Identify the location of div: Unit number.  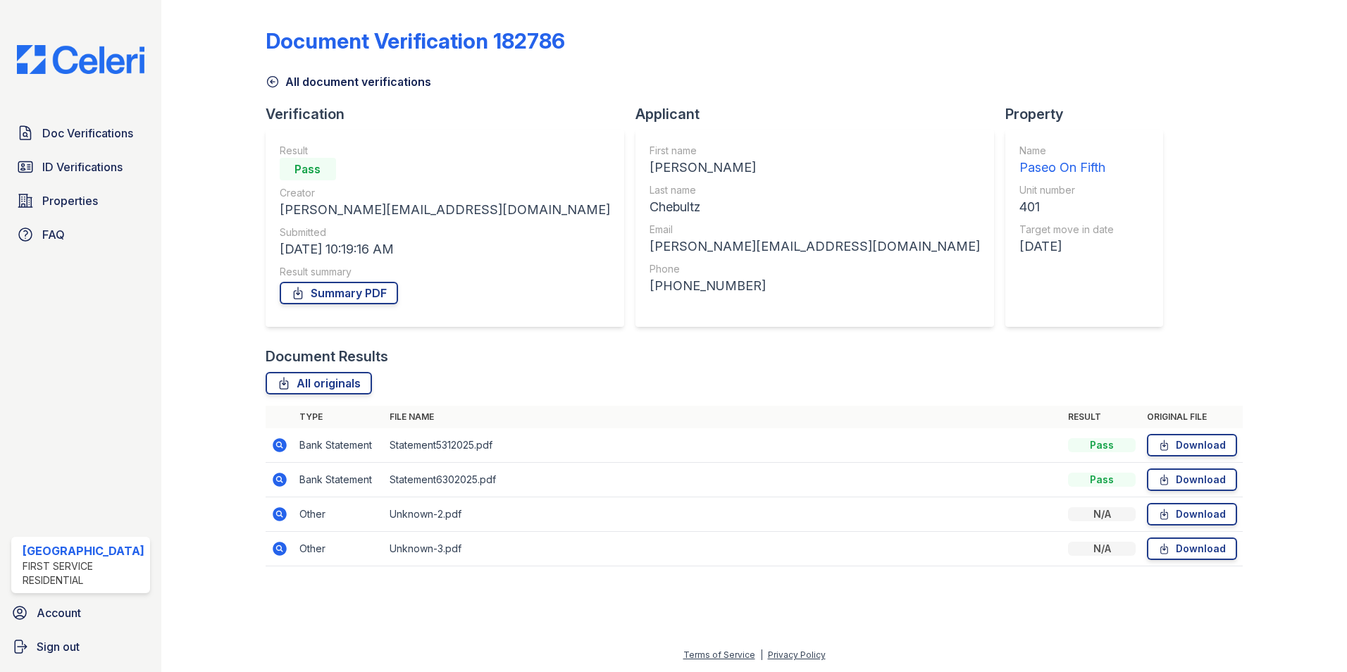
(1067, 190).